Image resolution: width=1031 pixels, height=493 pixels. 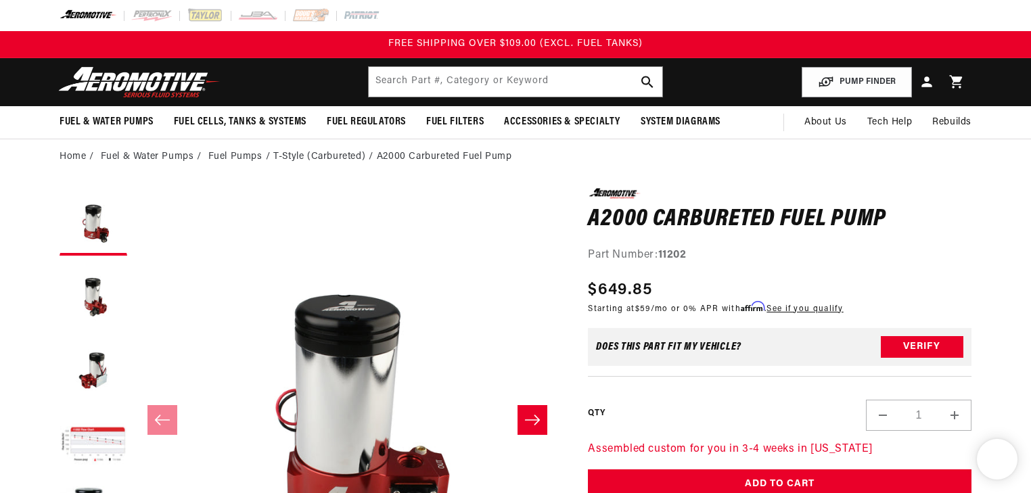 I want to click on button: Load image 1 in gallery view, so click(x=93, y=222).